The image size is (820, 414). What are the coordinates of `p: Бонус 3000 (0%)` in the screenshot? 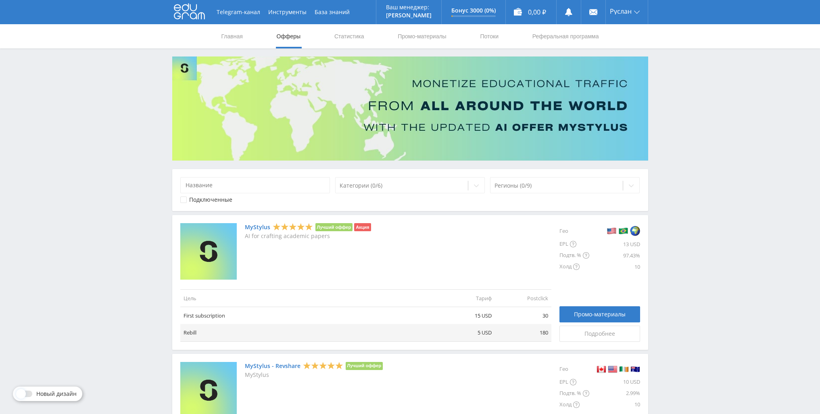 It's located at (473, 10).